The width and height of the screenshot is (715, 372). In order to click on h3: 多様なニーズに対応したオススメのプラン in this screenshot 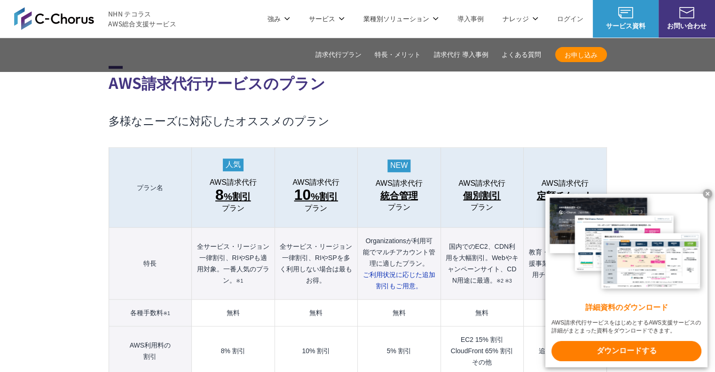, I will do `click(358, 120)`.